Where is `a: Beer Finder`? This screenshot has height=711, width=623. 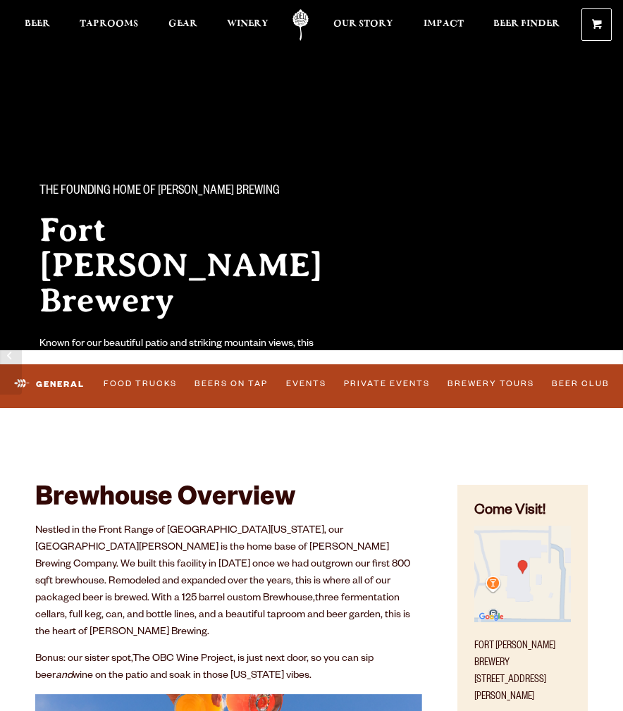
a: Beer Finder is located at coordinates (527, 25).